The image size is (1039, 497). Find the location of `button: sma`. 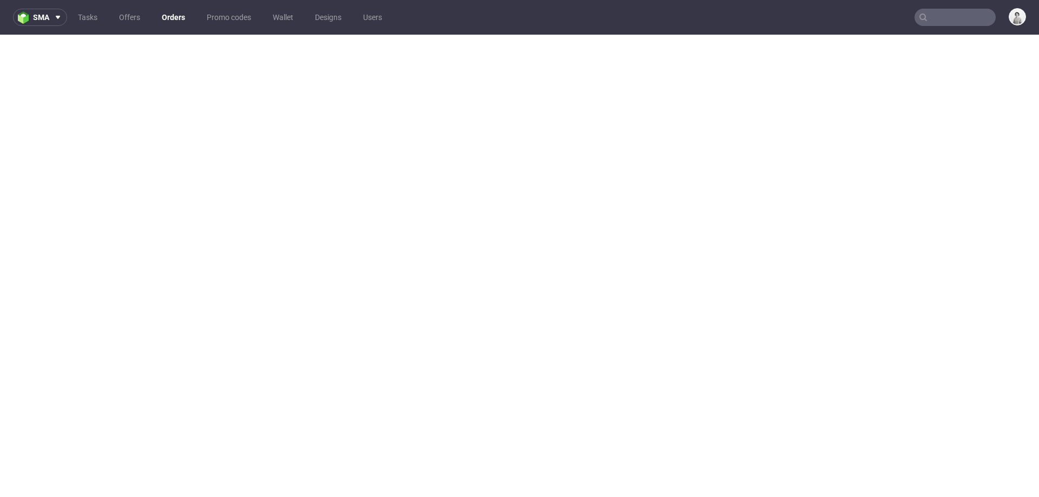

button: sma is located at coordinates (40, 17).